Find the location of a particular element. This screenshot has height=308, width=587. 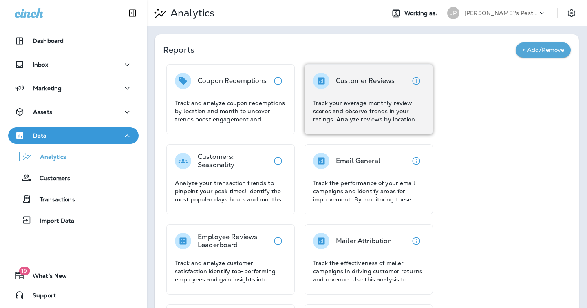

p: Import Data is located at coordinates (53, 221).